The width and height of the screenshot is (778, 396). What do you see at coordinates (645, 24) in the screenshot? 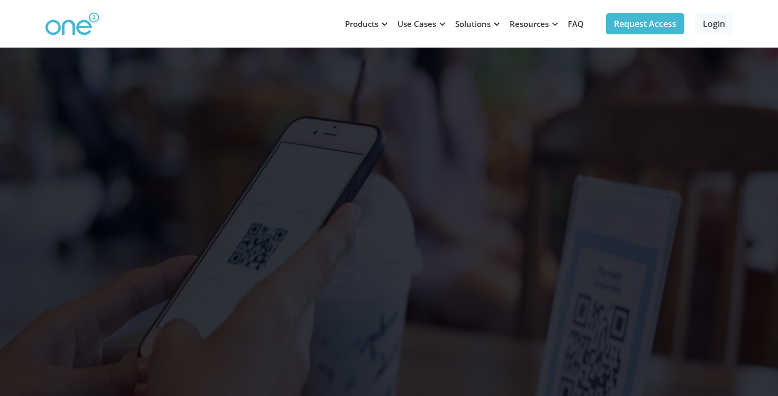
I see `a: Request Access` at bounding box center [645, 24].